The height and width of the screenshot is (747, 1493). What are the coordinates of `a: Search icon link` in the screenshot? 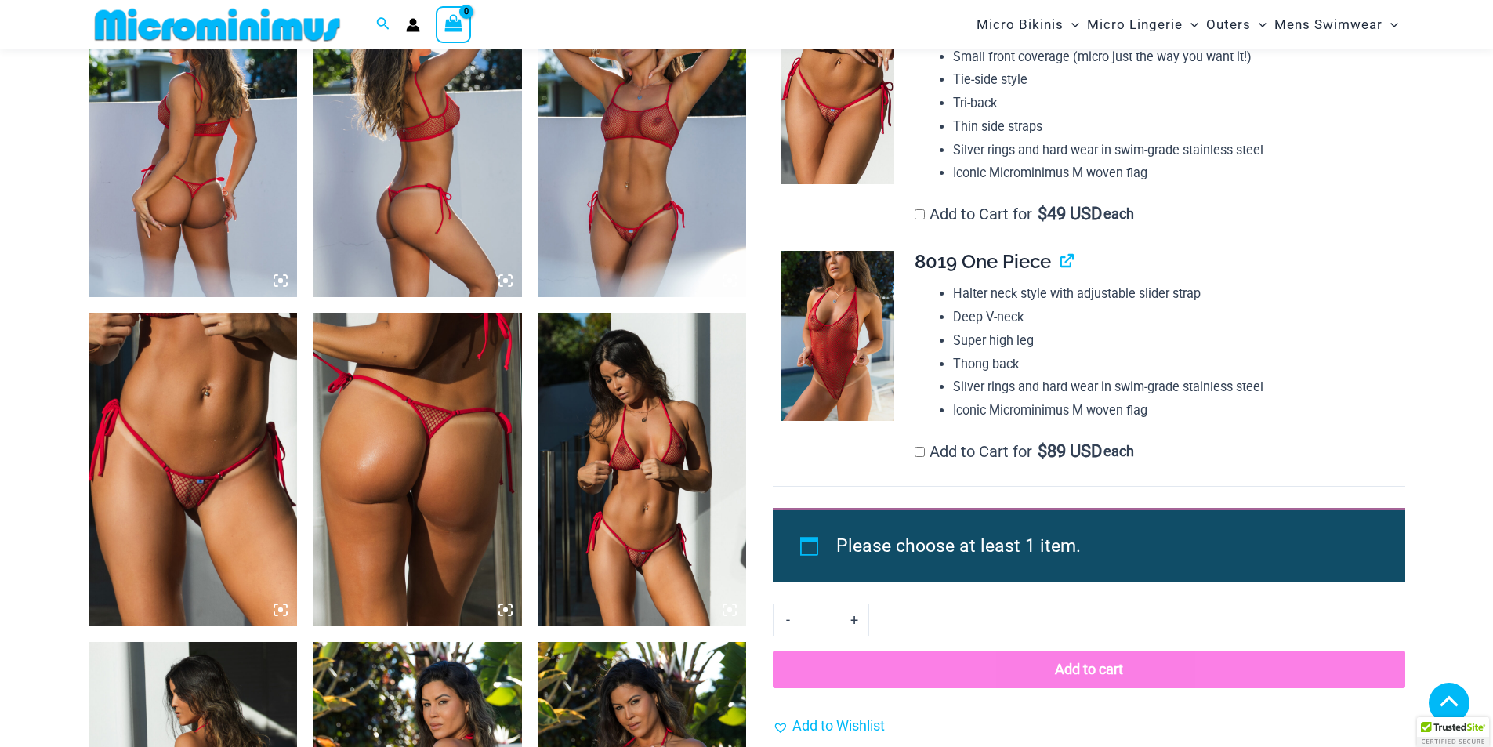 It's located at (383, 24).